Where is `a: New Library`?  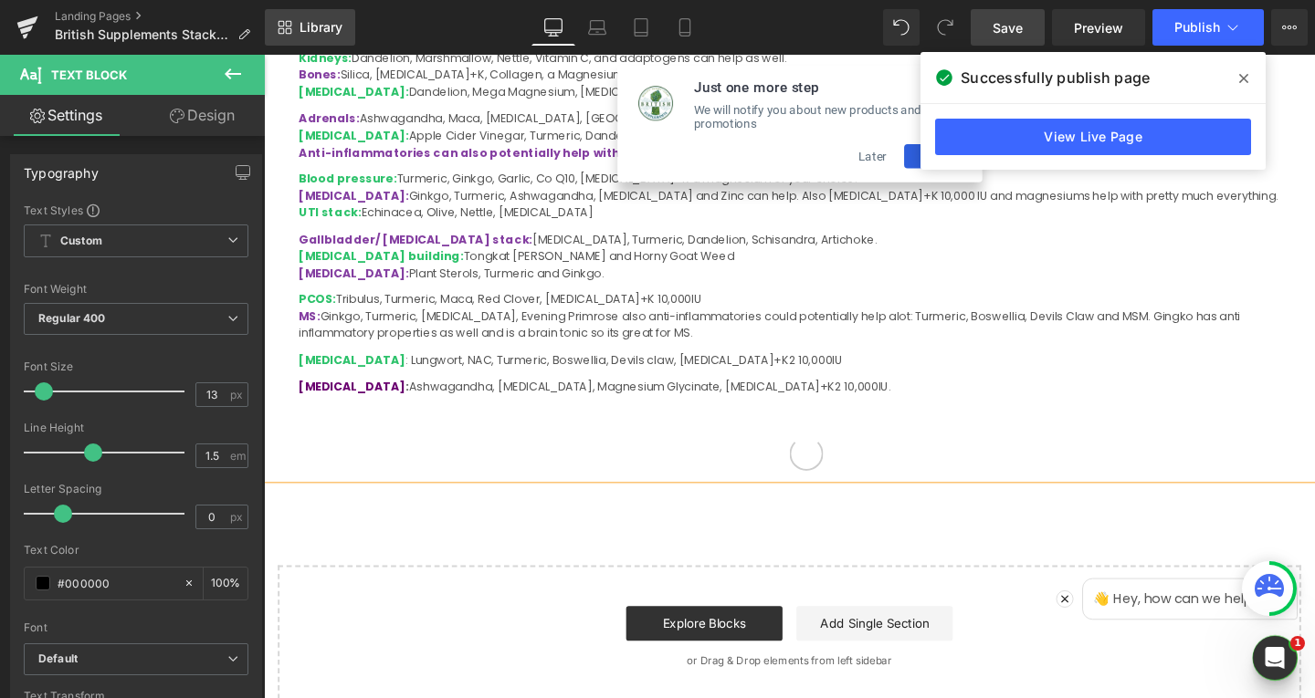
a: New Library is located at coordinates (309, 27).